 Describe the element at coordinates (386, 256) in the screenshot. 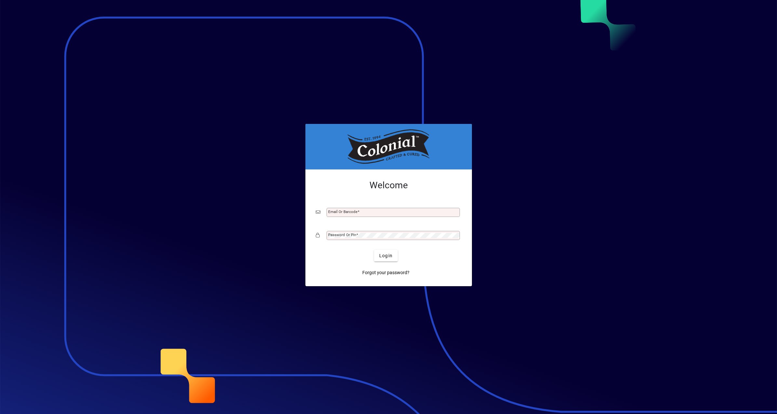

I see `span: Login` at that location.